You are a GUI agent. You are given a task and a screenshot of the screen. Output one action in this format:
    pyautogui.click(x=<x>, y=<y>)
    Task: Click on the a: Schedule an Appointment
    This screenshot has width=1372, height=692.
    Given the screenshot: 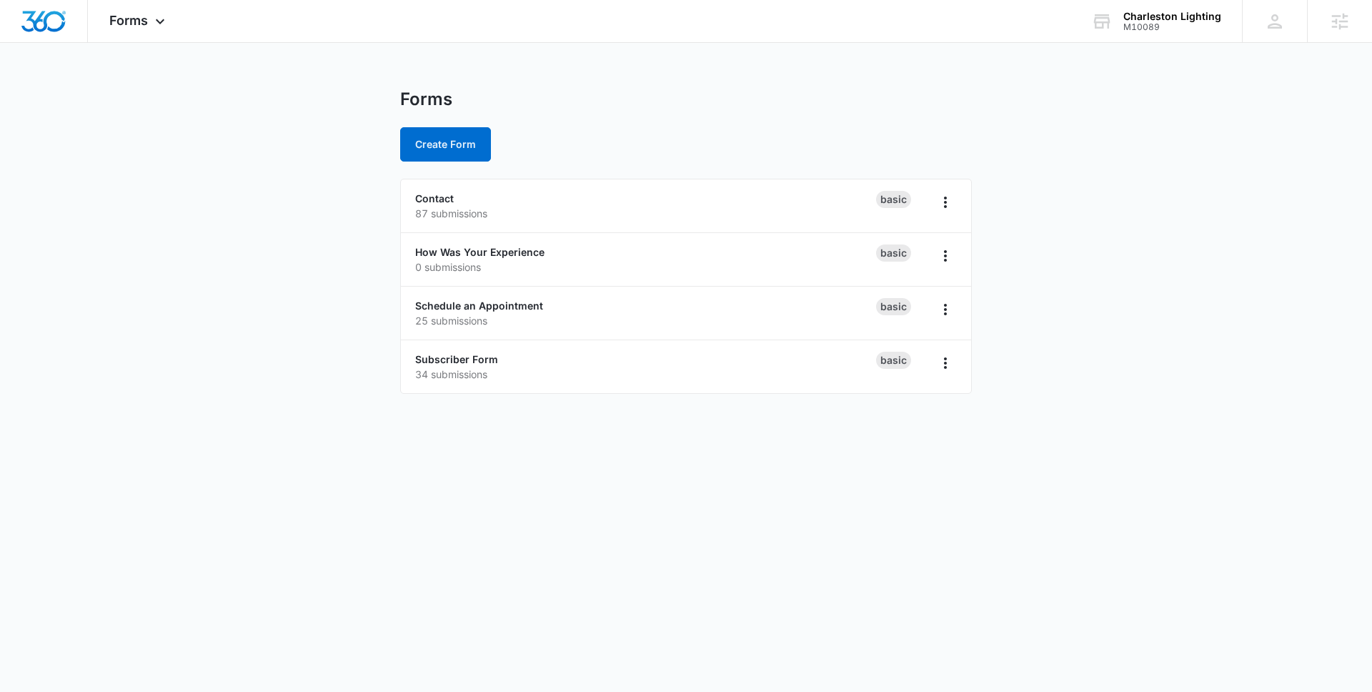 What is the action you would take?
    pyautogui.click(x=479, y=305)
    